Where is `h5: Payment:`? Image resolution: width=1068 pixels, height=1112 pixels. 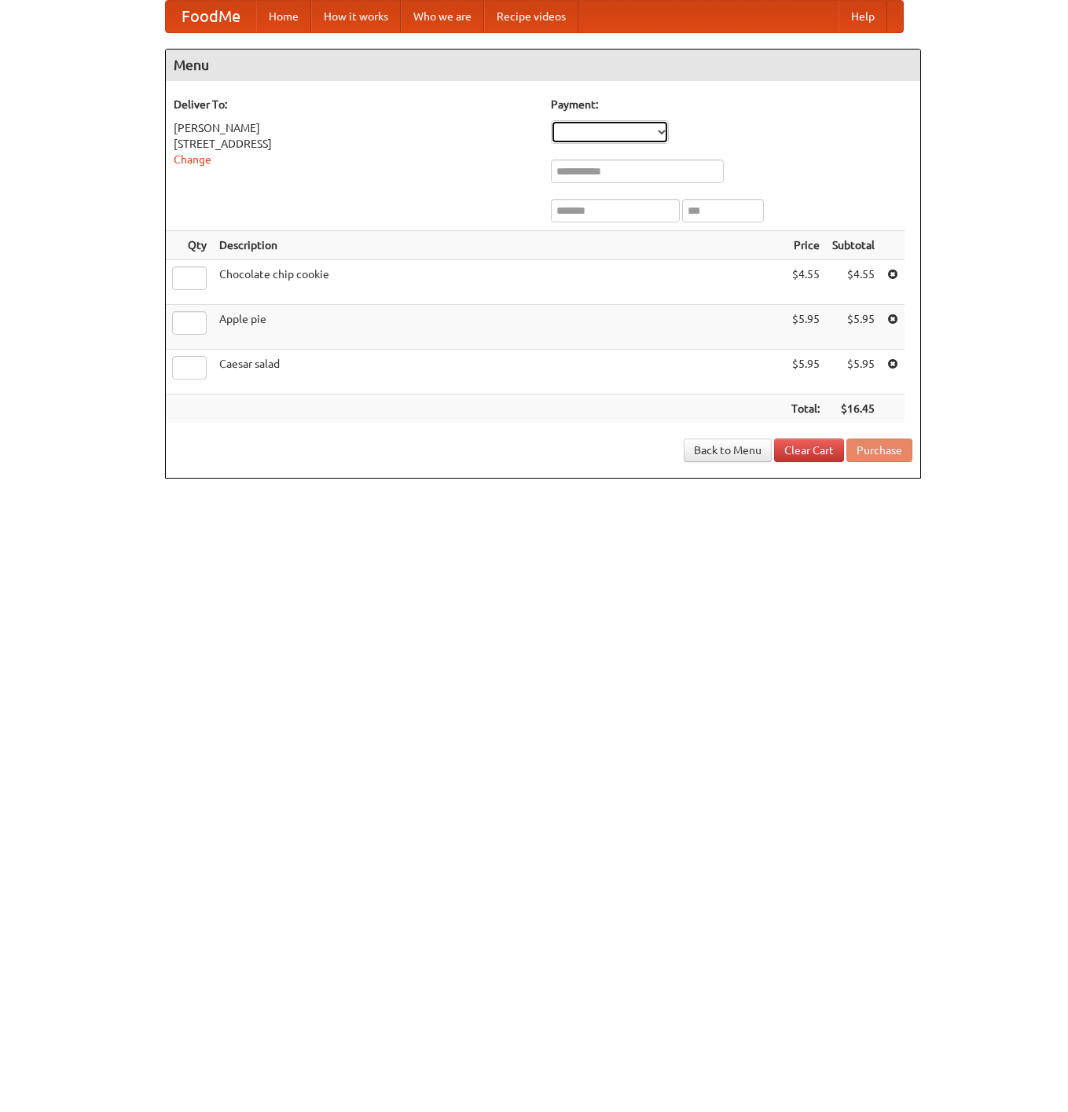 h5: Payment: is located at coordinates (732, 105).